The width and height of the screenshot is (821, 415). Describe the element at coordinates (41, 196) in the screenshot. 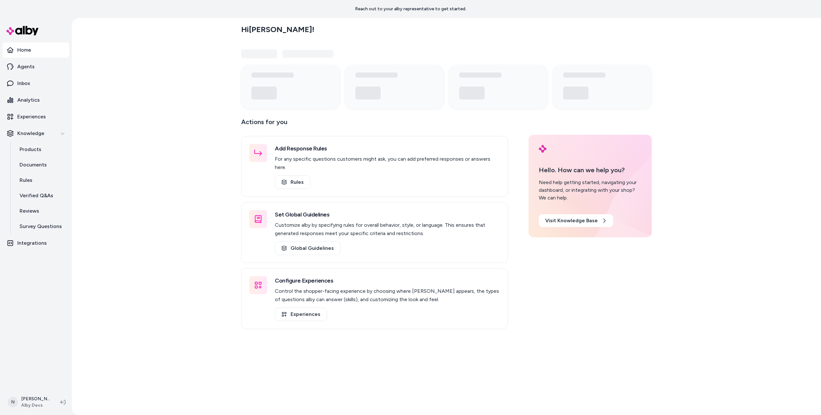

I see `a: Verified Q&As` at that location.